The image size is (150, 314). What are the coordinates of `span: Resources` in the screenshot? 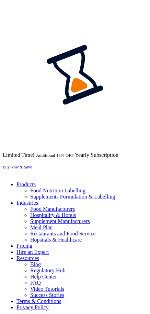 It's located at (28, 258).